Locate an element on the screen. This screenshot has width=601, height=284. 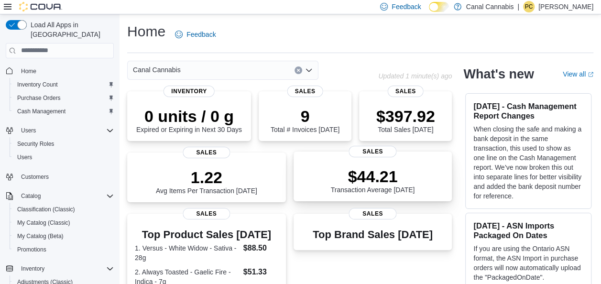
dd: $88.50 is located at coordinates (261, 248).